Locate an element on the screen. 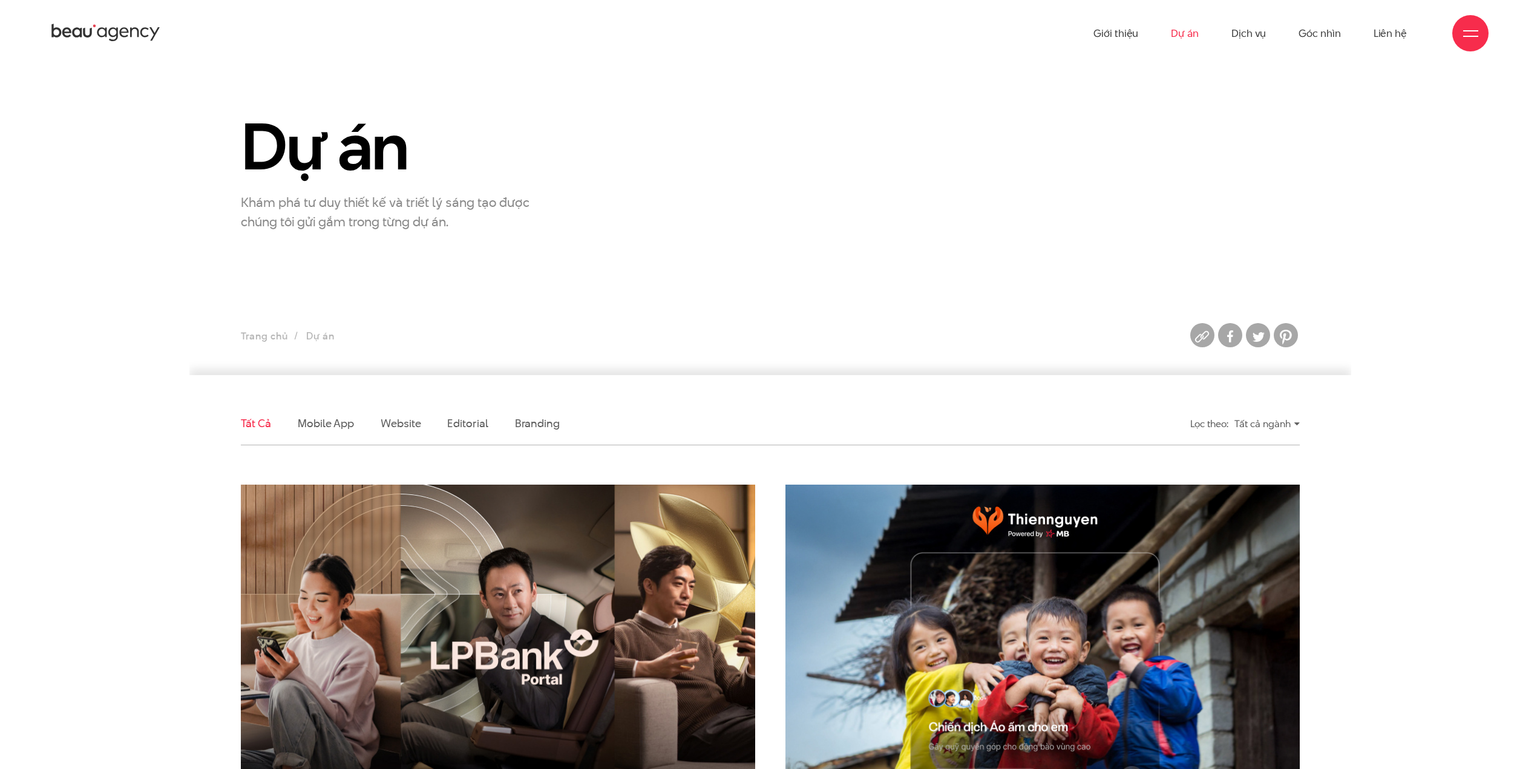  p: Khám phá tư duy thiết kế và triết lý sáng tạo được chúng tôi gửi gắm trong từng dự án. is located at coordinates (392, 212).